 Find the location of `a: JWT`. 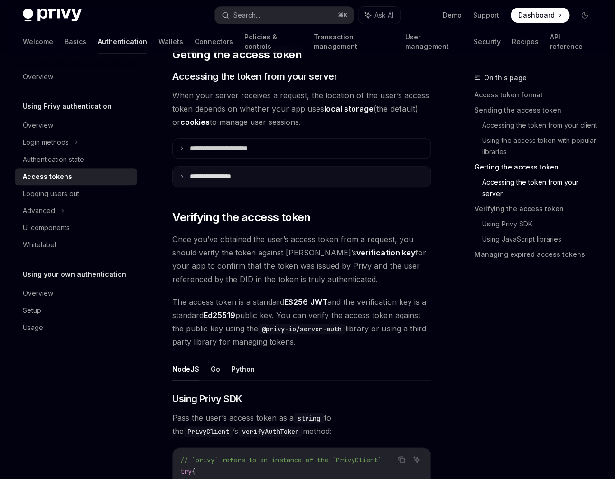

a: JWT is located at coordinates (319, 302).